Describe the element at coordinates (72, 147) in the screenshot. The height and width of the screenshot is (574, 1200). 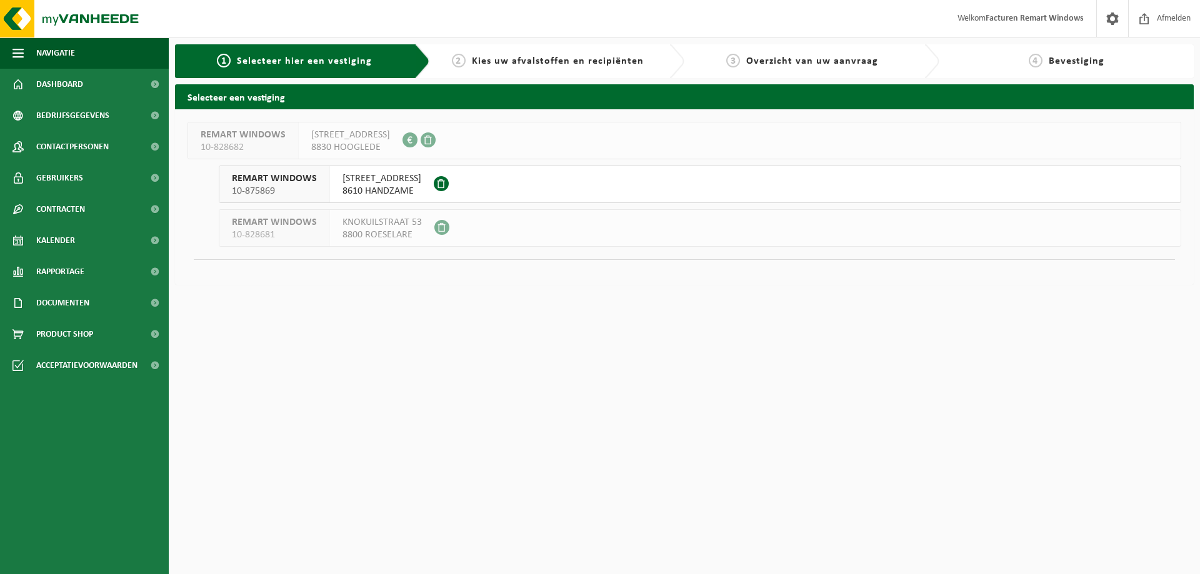
I see `span: Contactpersonen` at that location.